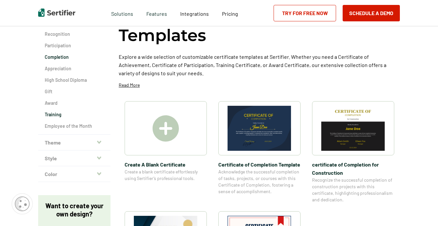 The width and height of the screenshot is (438, 226). I want to click on button: Schedule a Demo, so click(371, 13).